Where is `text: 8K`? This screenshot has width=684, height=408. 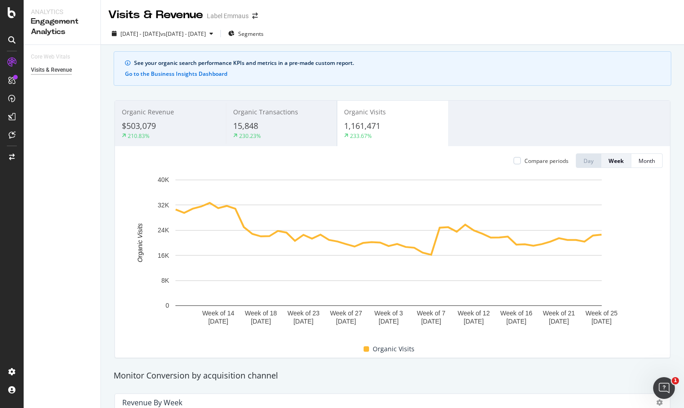 text: 8K is located at coordinates (165, 281).